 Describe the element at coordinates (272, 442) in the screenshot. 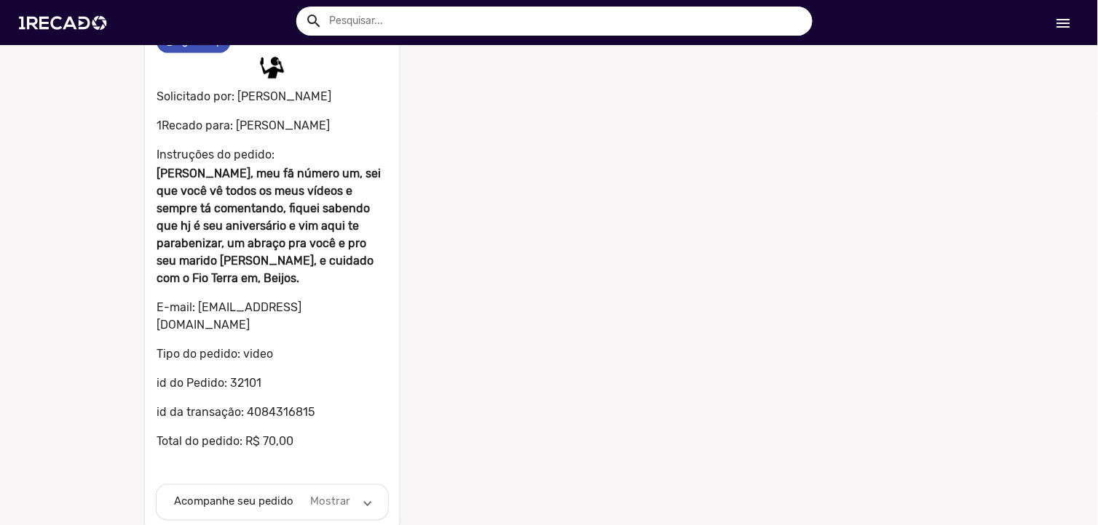

I see `p: Total do pedido: R$ 70,00` at that location.